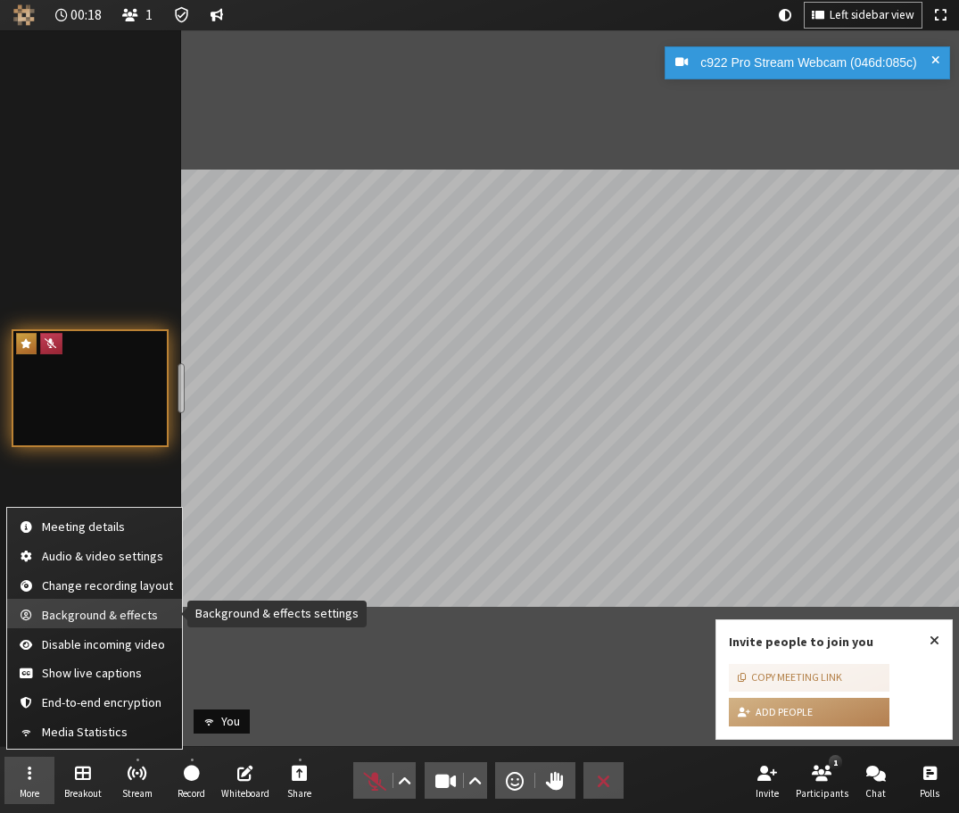  What do you see at coordinates (934, 640) in the screenshot?
I see `button: Close popover` at bounding box center [934, 640].